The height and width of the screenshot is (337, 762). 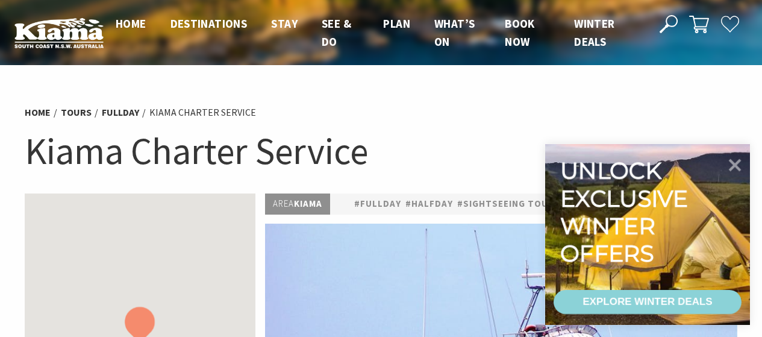 What do you see at coordinates (131, 23) in the screenshot?
I see `span: Home` at bounding box center [131, 23].